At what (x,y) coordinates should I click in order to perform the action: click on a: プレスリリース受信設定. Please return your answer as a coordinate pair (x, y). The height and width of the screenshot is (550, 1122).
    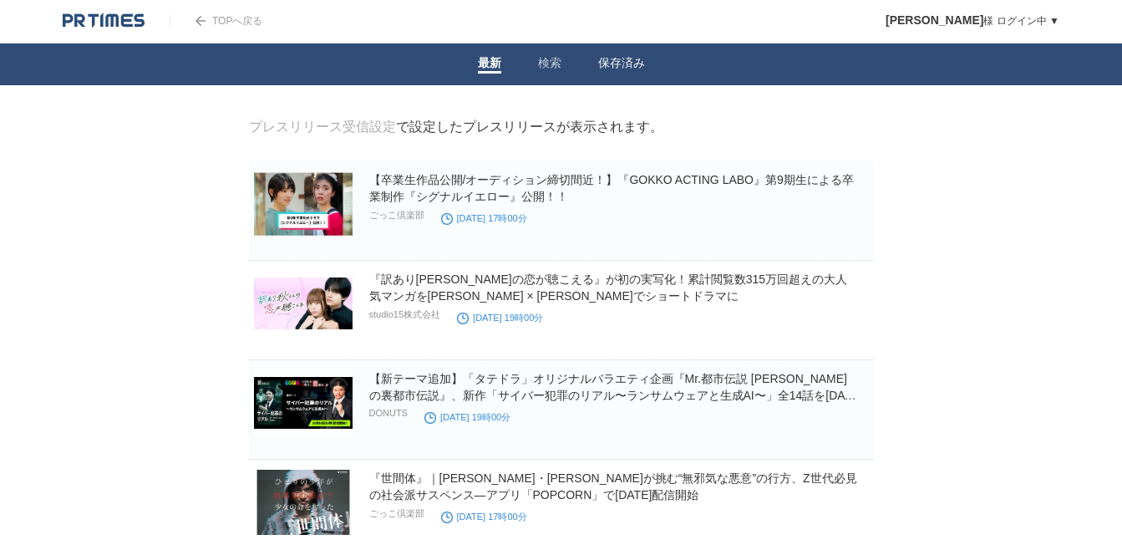
    Looking at the image, I should click on (322, 126).